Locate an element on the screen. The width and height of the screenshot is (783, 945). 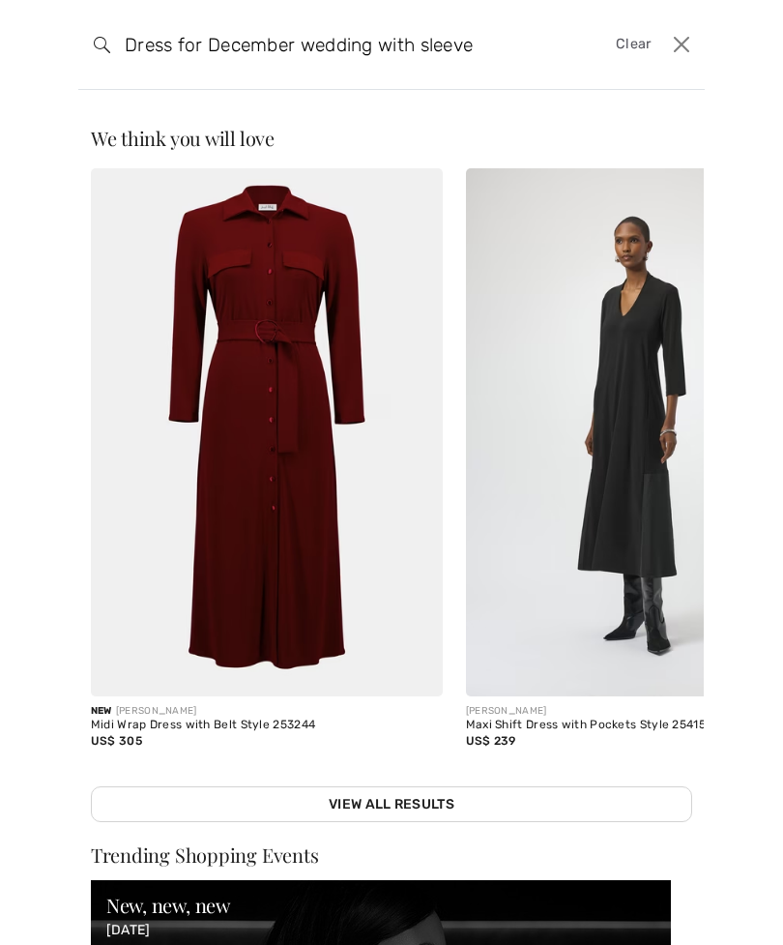
a: Midi Wrap Dress with Belt Style 253244. Merlot is located at coordinates (267, 432).